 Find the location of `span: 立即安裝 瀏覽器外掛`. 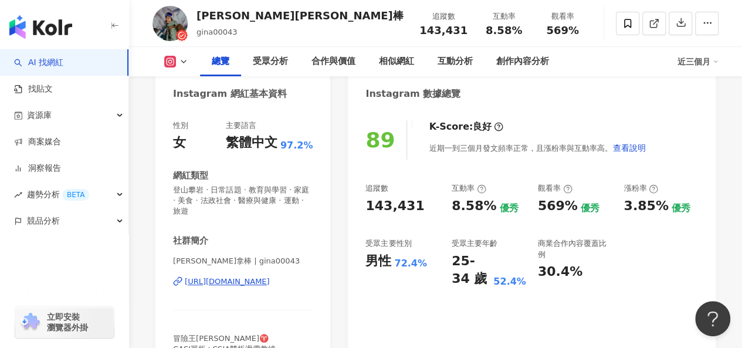

span: 立即安裝 瀏覽器外掛 is located at coordinates (67, 322).